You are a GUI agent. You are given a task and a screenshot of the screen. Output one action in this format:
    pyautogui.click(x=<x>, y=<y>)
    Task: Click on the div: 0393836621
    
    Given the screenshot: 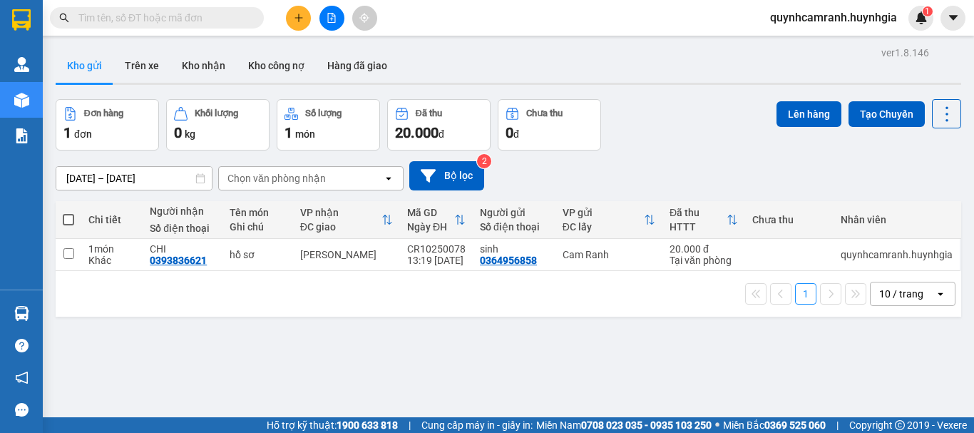 What is the action you would take?
    pyautogui.click(x=178, y=260)
    